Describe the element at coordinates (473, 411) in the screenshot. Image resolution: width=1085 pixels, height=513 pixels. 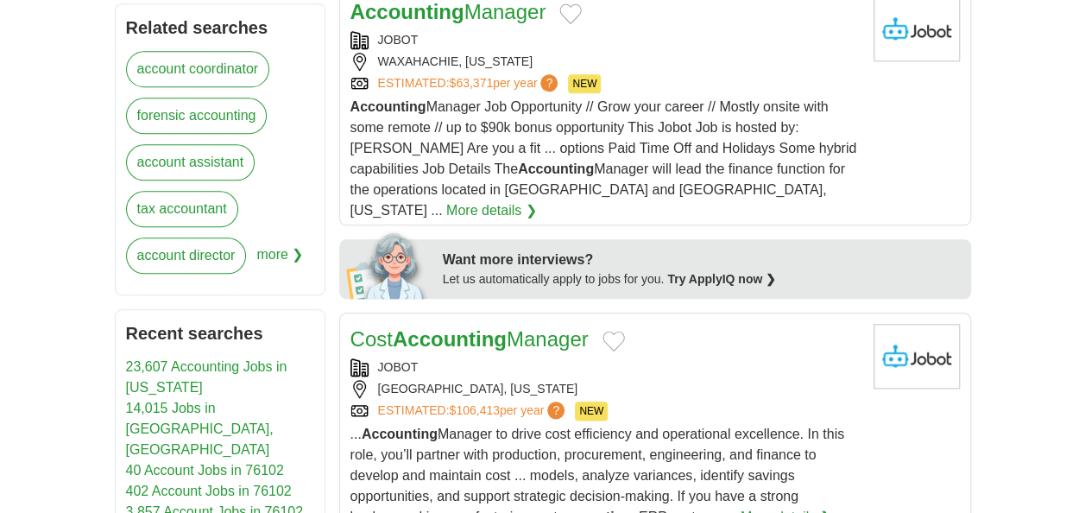
I see `a: ESTIMATED:$106,413per year?` at that location.